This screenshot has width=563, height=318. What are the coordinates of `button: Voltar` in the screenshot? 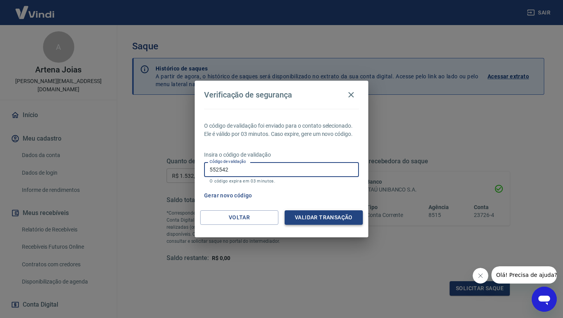 It's located at (239, 217).